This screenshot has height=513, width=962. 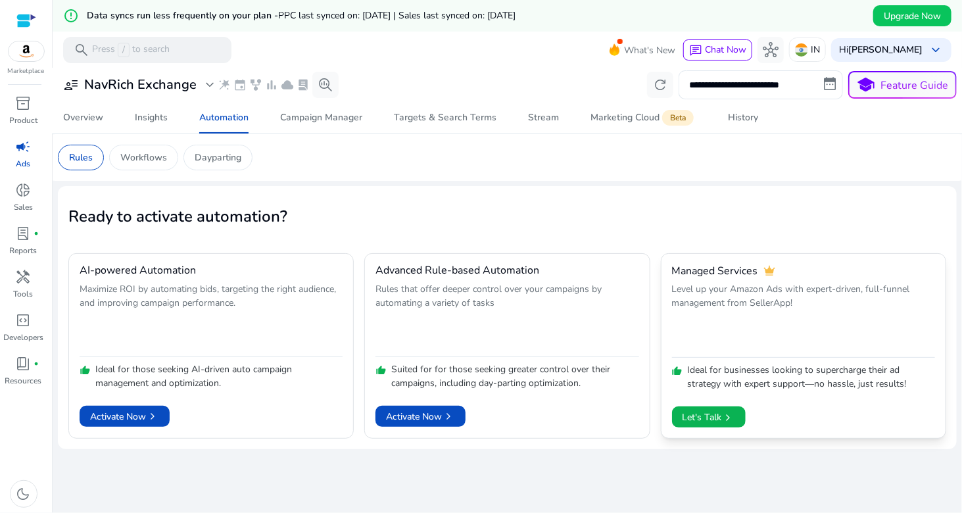 What do you see at coordinates (219, 376) in the screenshot?
I see `p: Ideal for those seeking AI-driven auto campaign management and optimization.` at bounding box center [219, 376].